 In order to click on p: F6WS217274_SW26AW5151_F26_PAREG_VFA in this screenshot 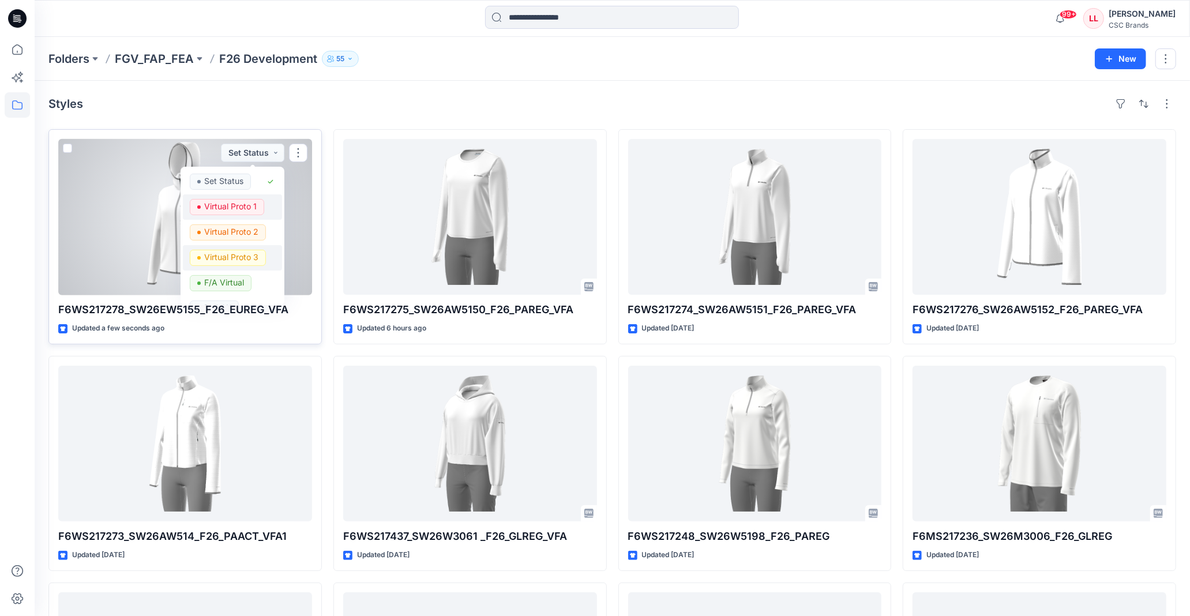, I will do `click(755, 310)`.